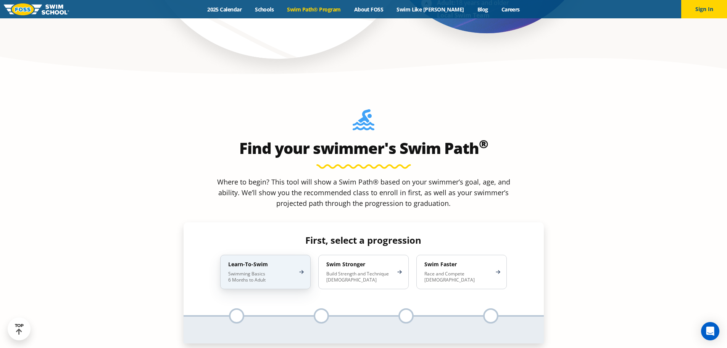 The image size is (727, 348). I want to click on img: FOSS Swim School Logo, so click(36, 9).